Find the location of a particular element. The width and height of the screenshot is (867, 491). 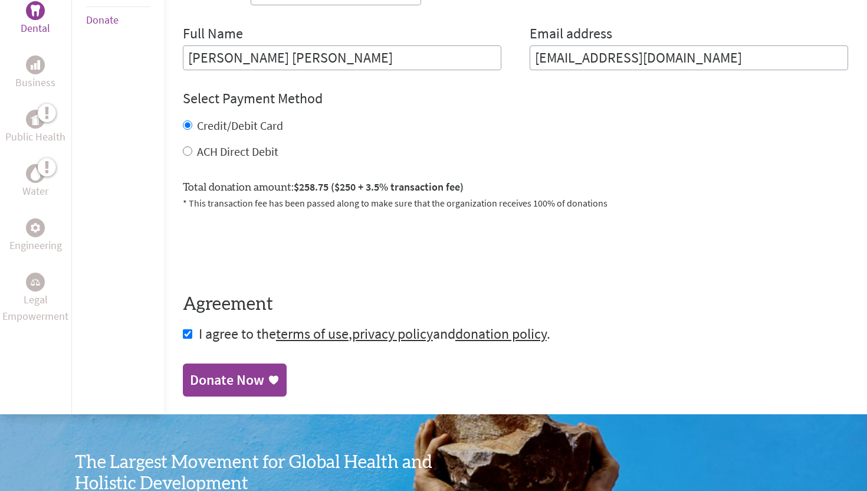

p: Public Health is located at coordinates (35, 137).